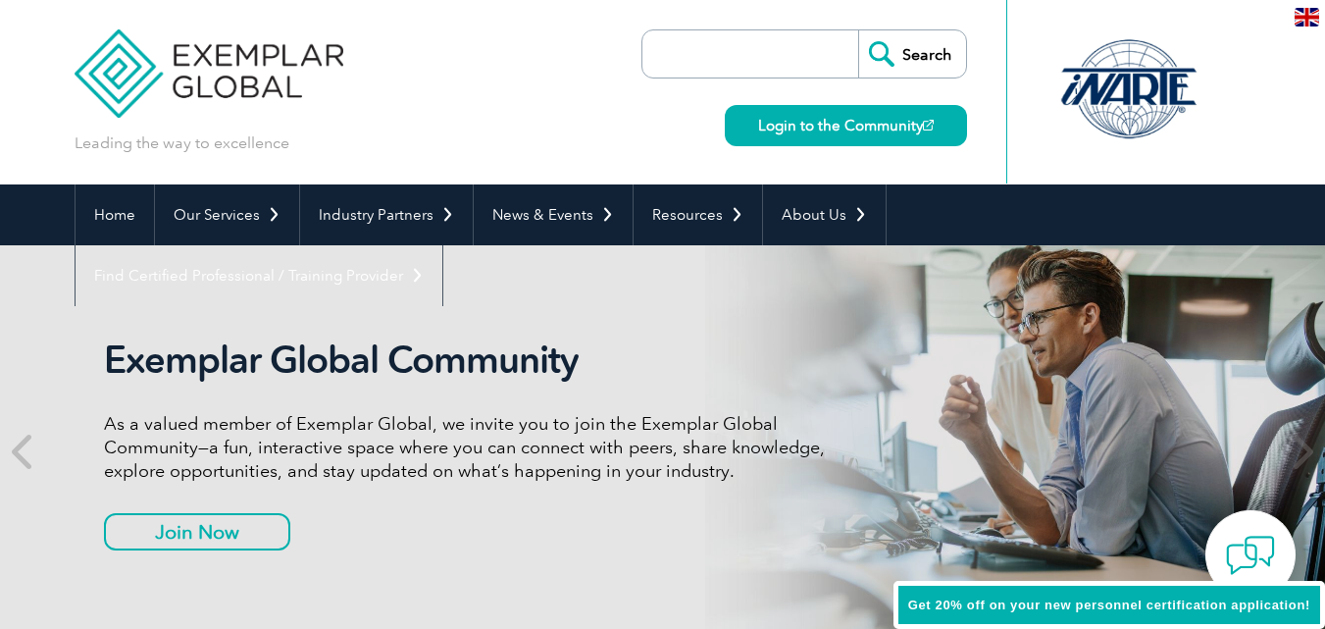 Image resolution: width=1325 pixels, height=629 pixels. Describe the element at coordinates (697, 215) in the screenshot. I see `a: Resources` at that location.